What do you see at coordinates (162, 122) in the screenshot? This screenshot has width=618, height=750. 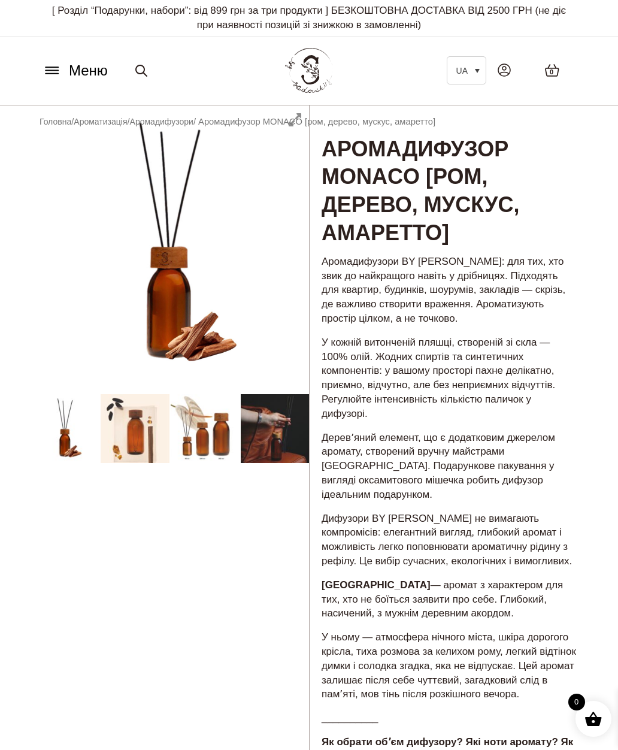 I see `a: Аромадифузори` at bounding box center [162, 122].